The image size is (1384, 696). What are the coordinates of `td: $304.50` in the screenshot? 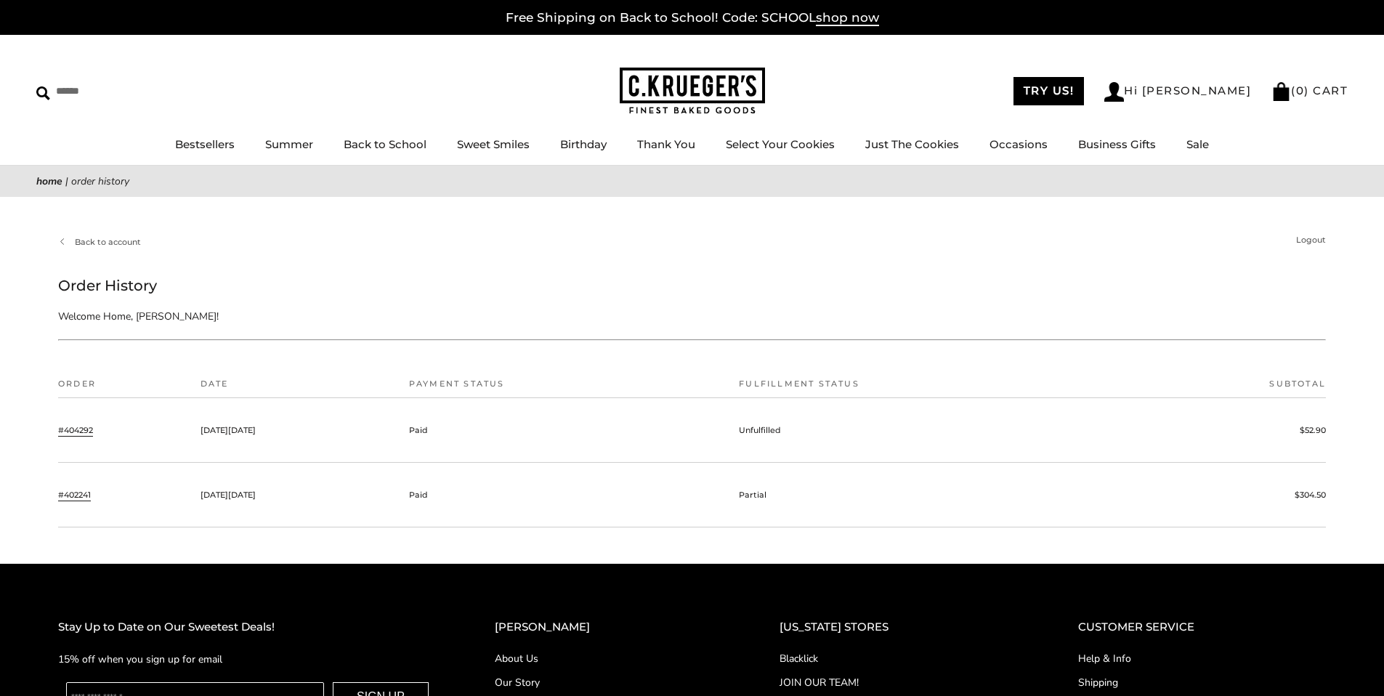 It's located at (1231, 495).